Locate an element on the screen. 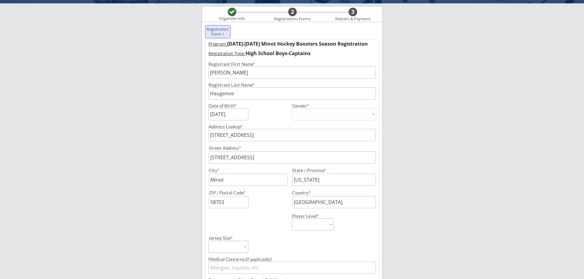 This screenshot has height=279, width=584. div: Registrant First Name is located at coordinates (292, 64).